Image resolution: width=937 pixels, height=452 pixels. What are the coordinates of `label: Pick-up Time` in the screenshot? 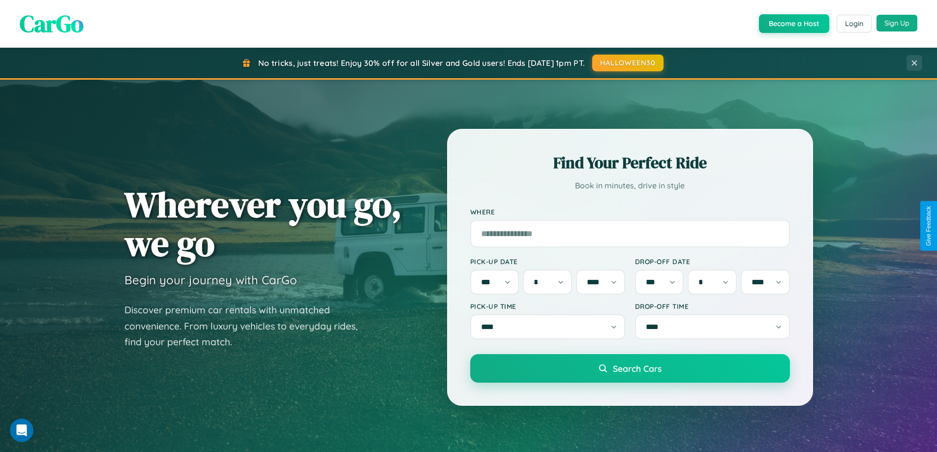 It's located at (548, 306).